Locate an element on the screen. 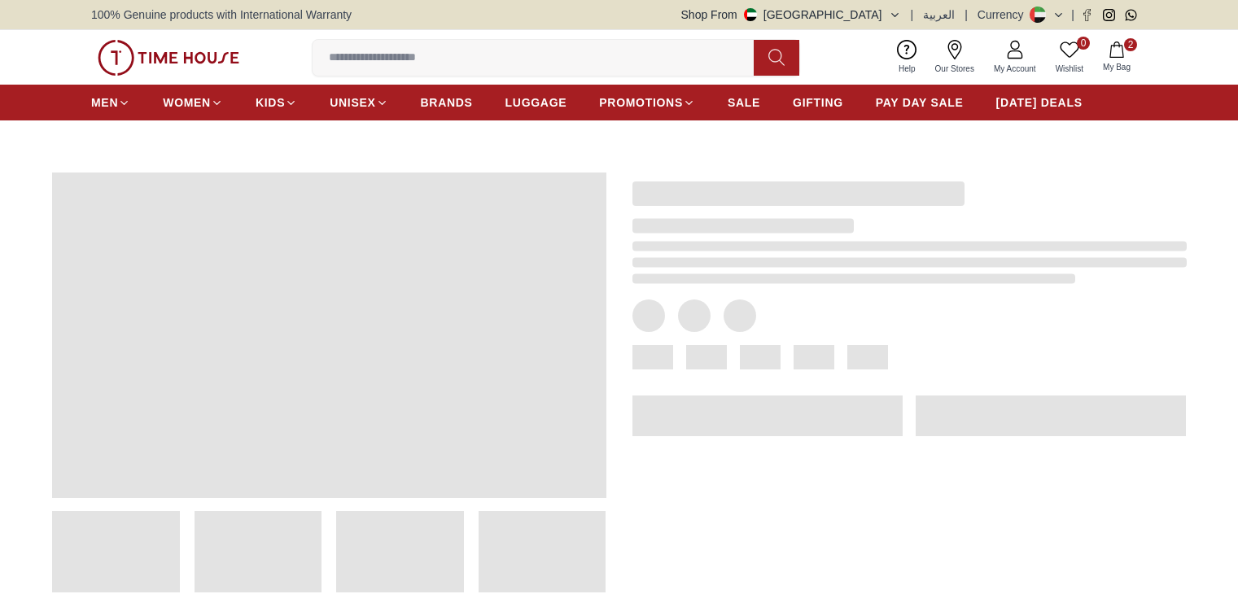 The width and height of the screenshot is (1238, 594). span: My Bag is located at coordinates (1117, 67).